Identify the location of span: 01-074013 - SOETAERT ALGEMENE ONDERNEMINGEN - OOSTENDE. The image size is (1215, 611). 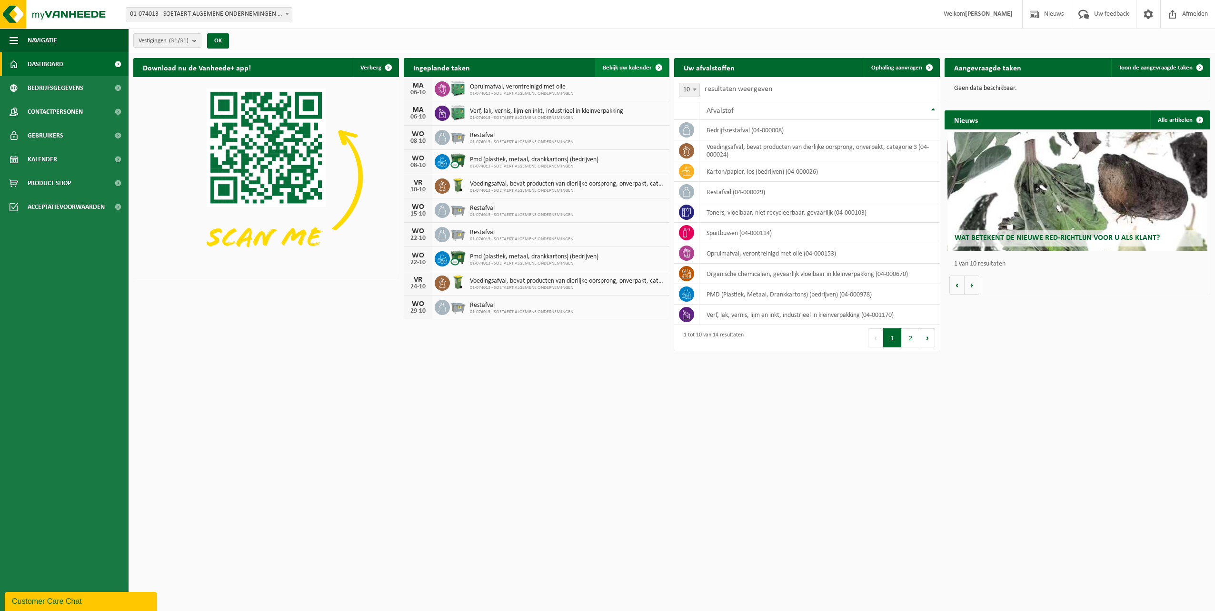
(209, 14).